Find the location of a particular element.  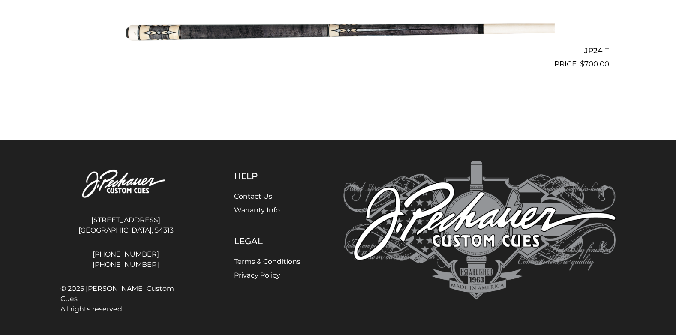

bdi: 700.00 is located at coordinates (594, 64).